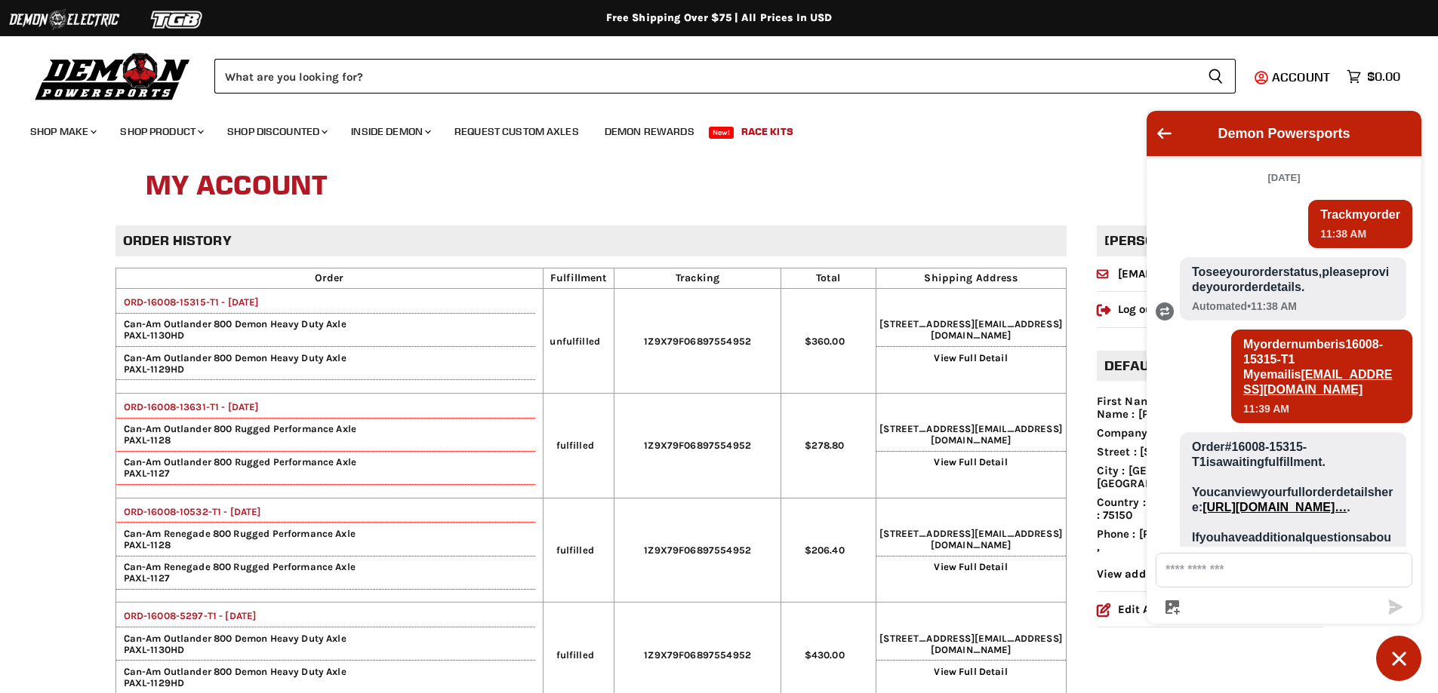 The height and width of the screenshot is (693, 1438). What do you see at coordinates (64, 20) in the screenshot?
I see `img: Demon Electric Logo 2` at bounding box center [64, 20].